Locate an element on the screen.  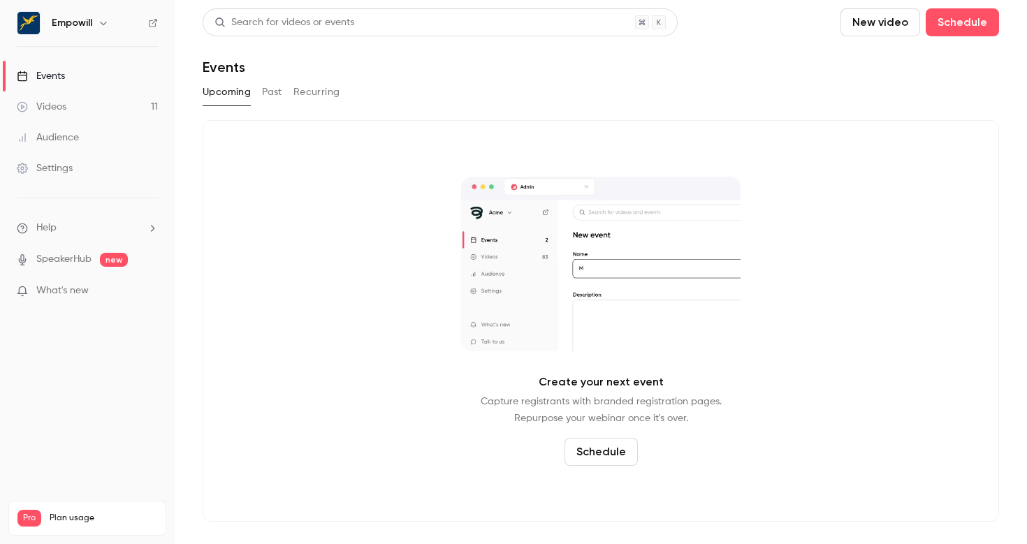
h6: Empowill is located at coordinates (72, 23).